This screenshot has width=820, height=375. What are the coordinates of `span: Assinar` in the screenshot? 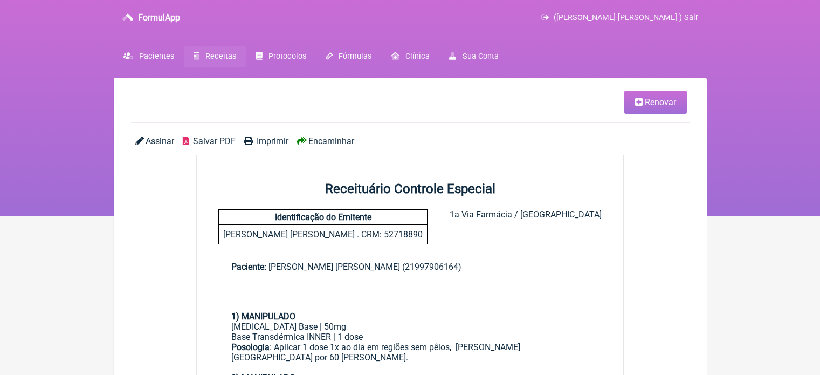 It's located at (160, 141).